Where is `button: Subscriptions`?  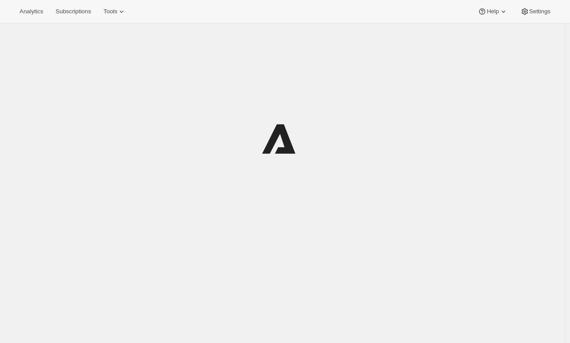
button: Subscriptions is located at coordinates (73, 12).